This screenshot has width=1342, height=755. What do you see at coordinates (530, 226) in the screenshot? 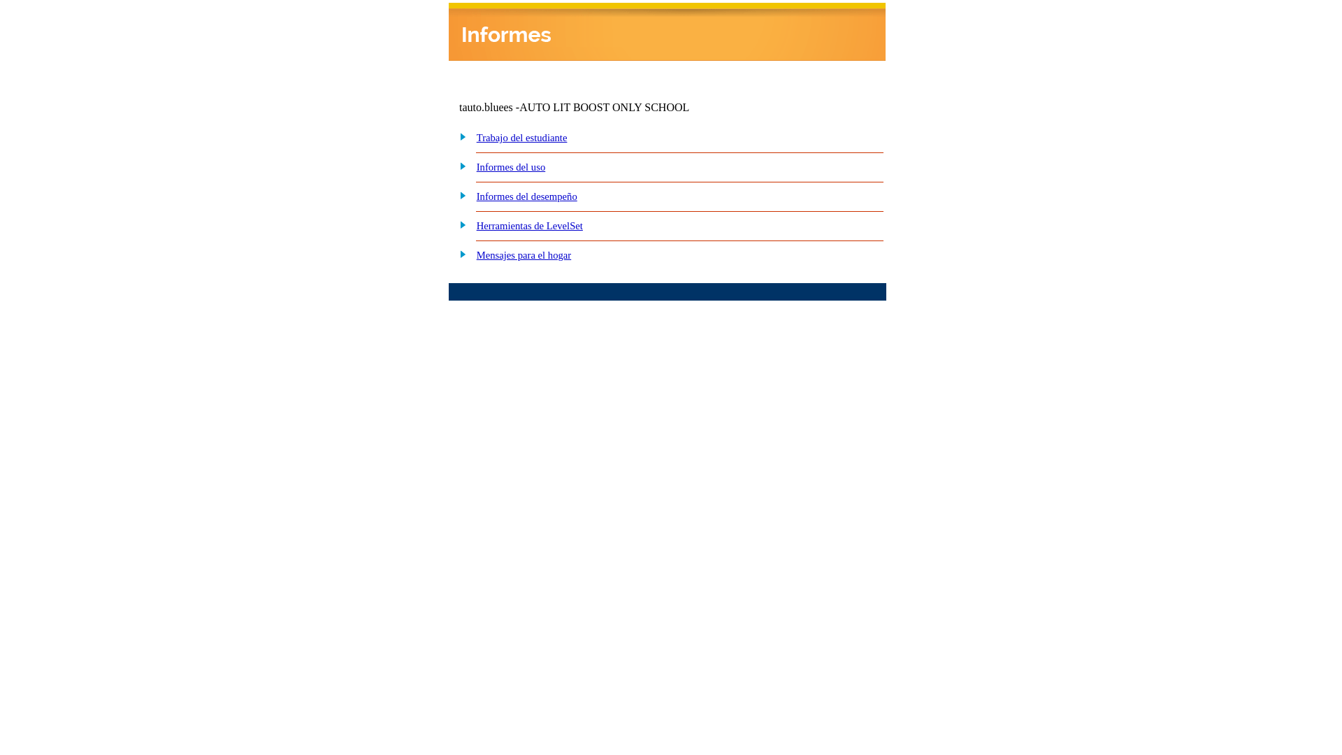
I see `a: Herramientas de LevelSet` at bounding box center [530, 226].